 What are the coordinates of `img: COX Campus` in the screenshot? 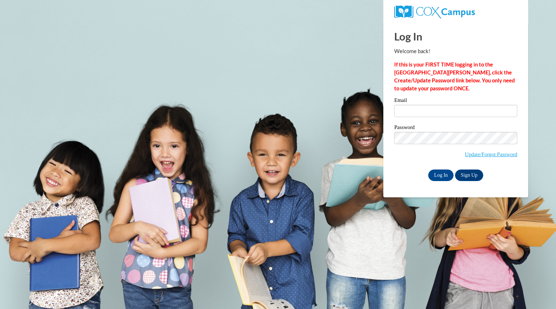 It's located at (434, 12).